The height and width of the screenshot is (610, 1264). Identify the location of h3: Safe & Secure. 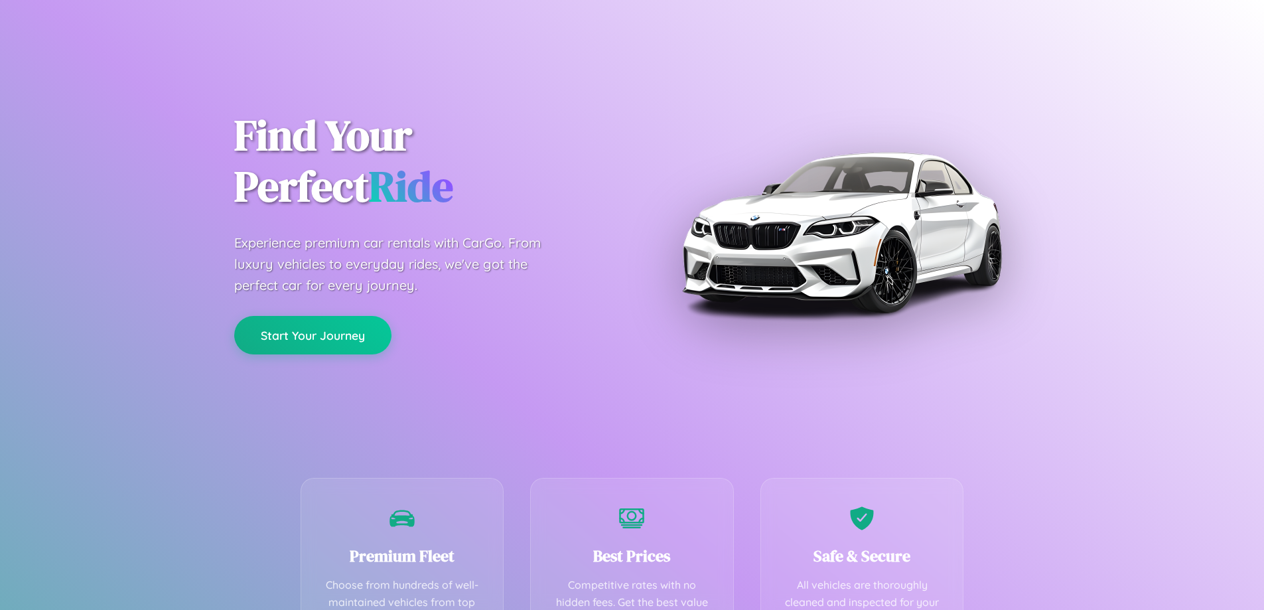
(862, 555).